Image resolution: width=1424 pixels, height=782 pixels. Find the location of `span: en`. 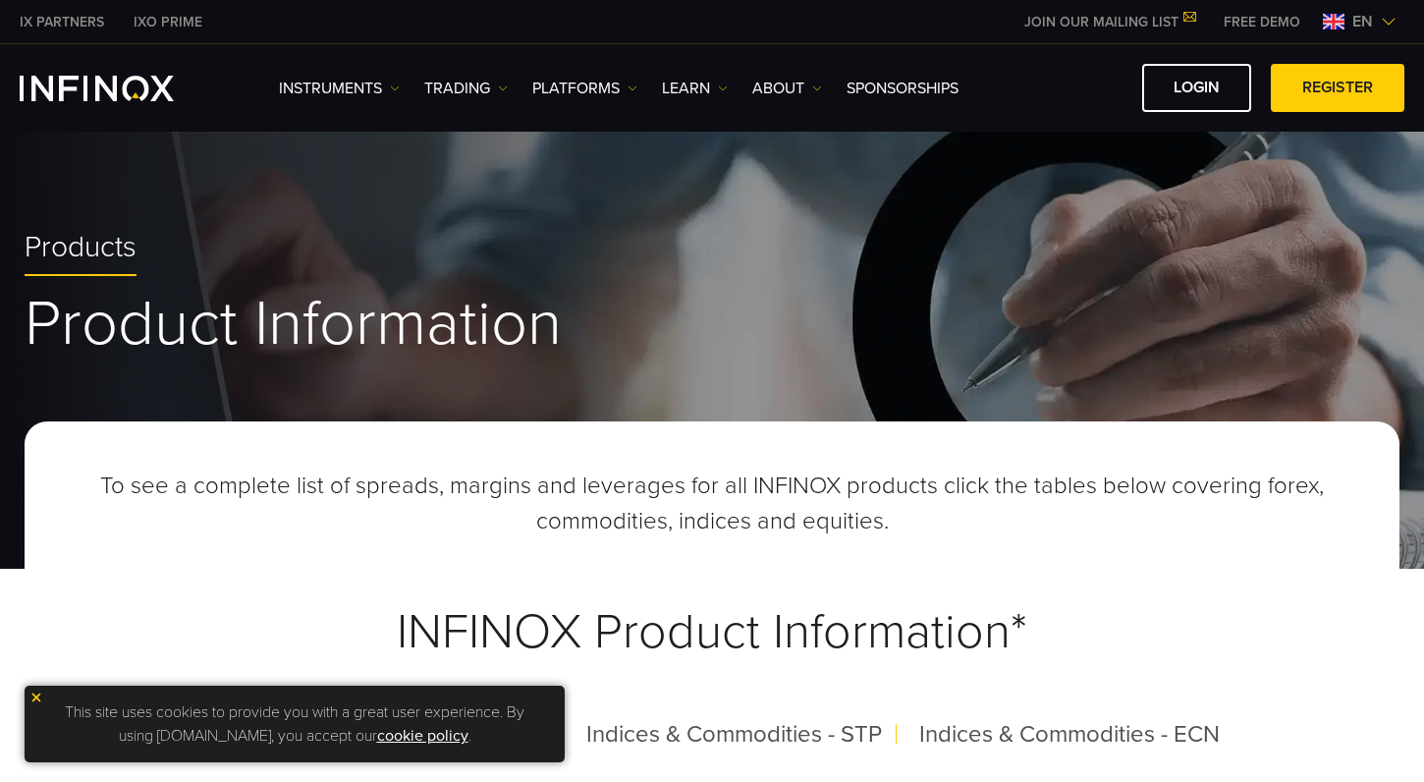

span: en is located at coordinates (1362, 22).